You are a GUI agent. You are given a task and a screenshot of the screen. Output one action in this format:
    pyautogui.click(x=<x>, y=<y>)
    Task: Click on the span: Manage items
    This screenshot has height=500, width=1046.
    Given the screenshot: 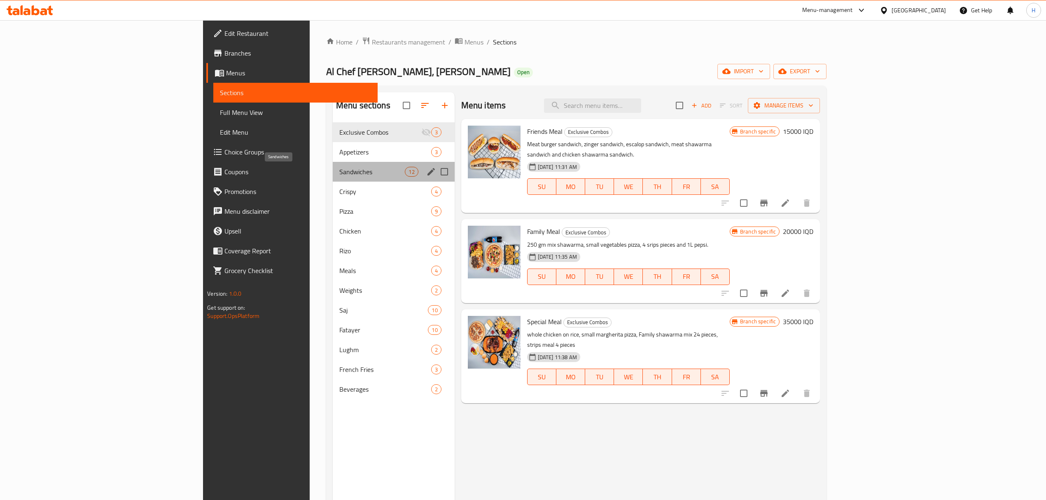 What is the action you would take?
    pyautogui.click(x=784, y=105)
    